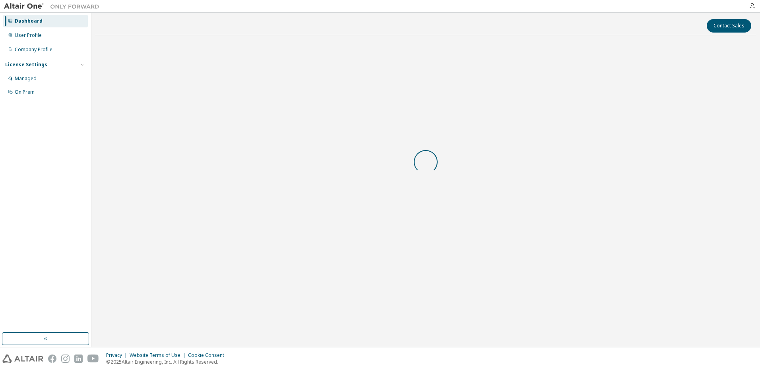 This screenshot has height=370, width=760. I want to click on div: License Settings, so click(26, 65).